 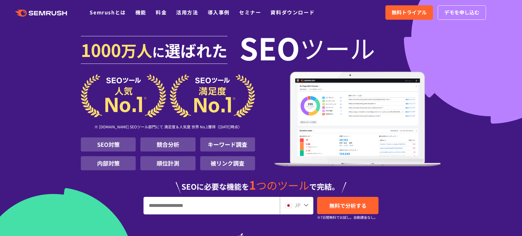 I want to click on small: ※7日間無料でお試し。自動課金なし。, so click(x=347, y=217).